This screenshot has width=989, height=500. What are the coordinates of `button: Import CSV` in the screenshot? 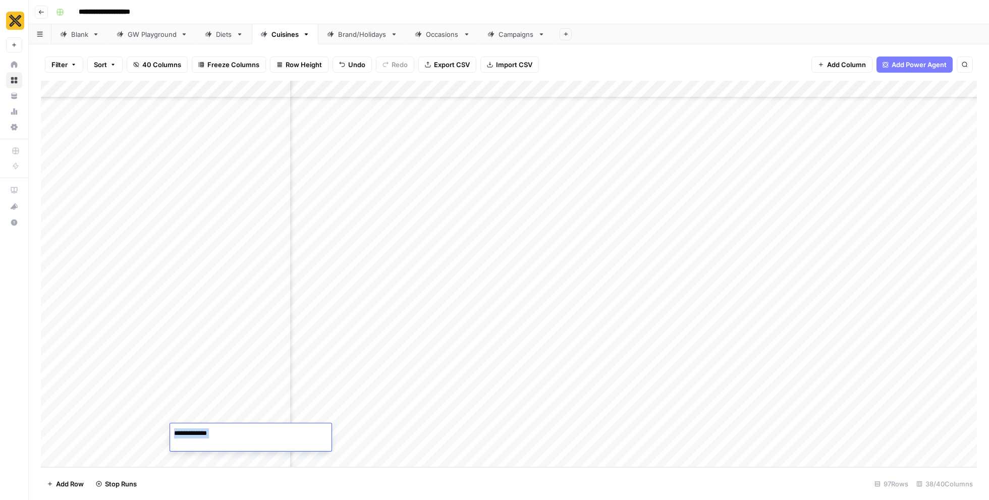 It's located at (510, 65).